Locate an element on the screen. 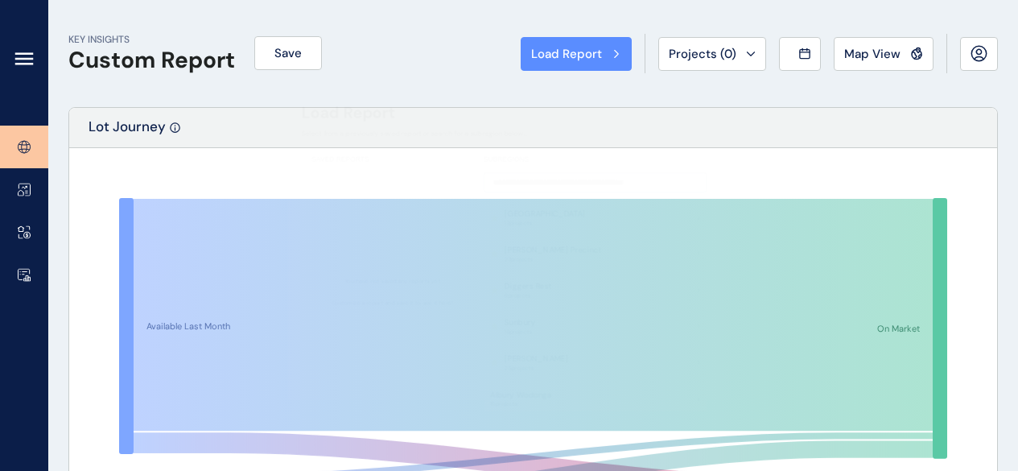 This screenshot has height=471, width=1018. p: 16 project s is located at coordinates (520, 332).